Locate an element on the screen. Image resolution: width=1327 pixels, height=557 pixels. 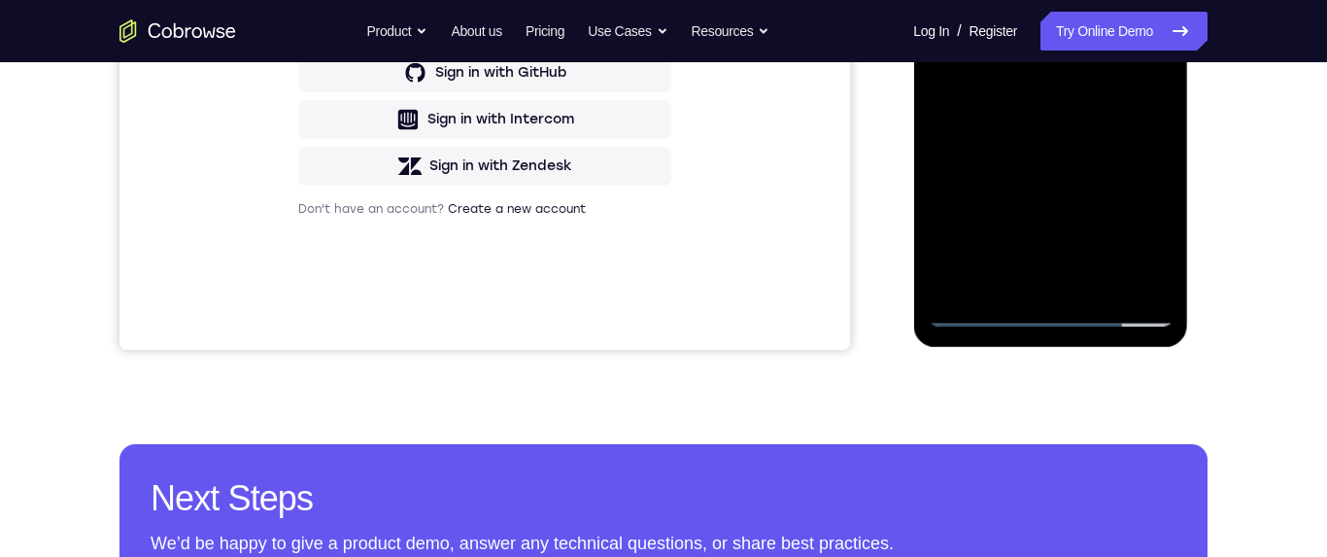
h2: Next Steps is located at coordinates (664, 499).